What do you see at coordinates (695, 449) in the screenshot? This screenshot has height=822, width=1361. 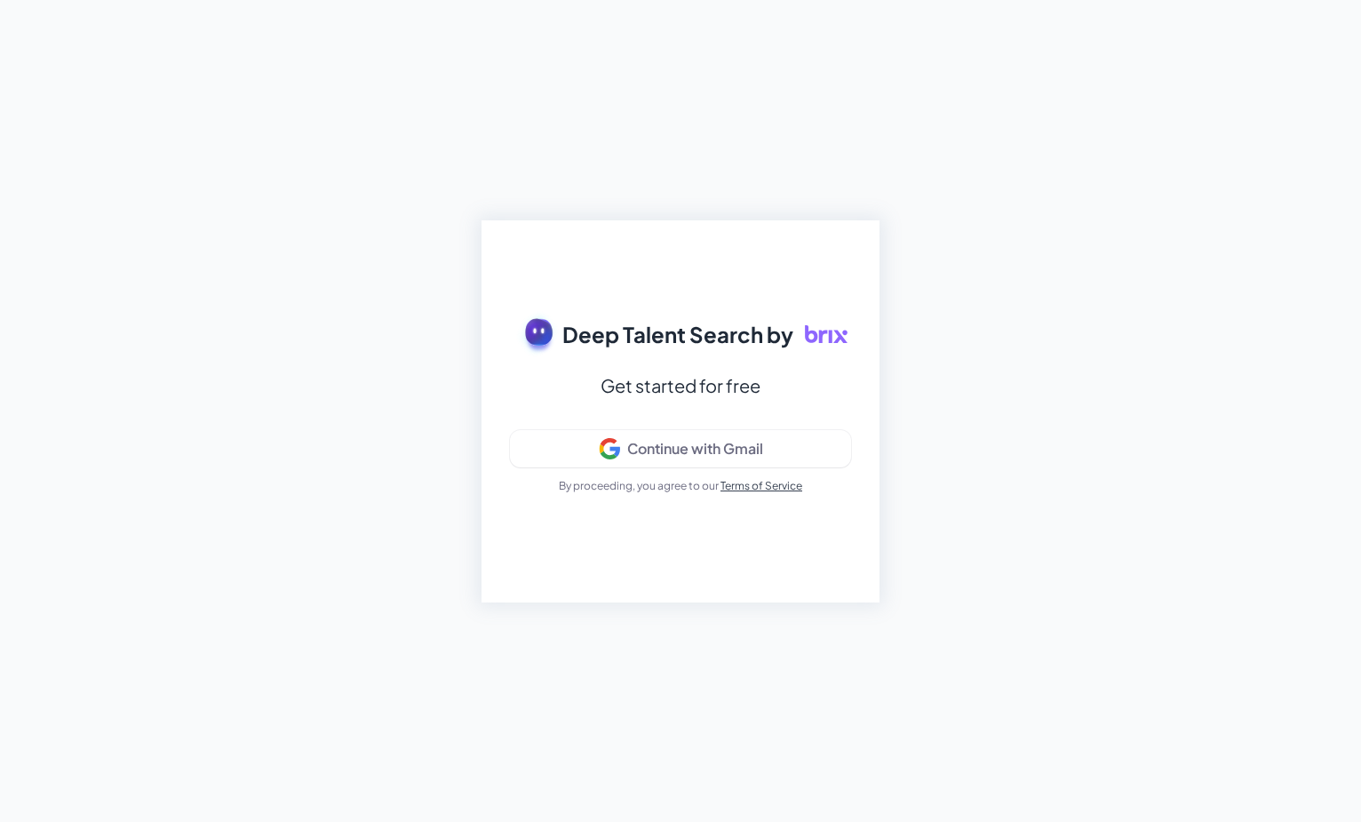 I see `div: Continue with Gmail` at bounding box center [695, 449].